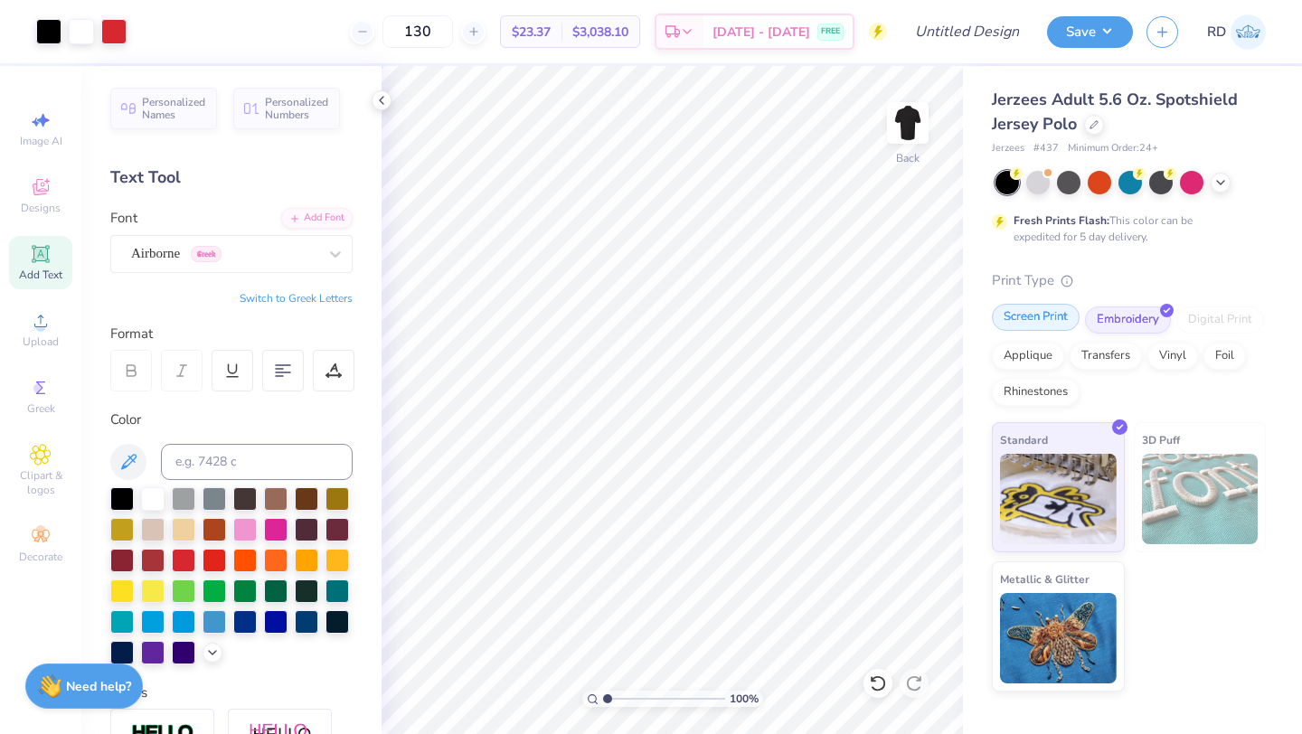  Describe the element at coordinates (41, 208) in the screenshot. I see `span: Designs` at that location.